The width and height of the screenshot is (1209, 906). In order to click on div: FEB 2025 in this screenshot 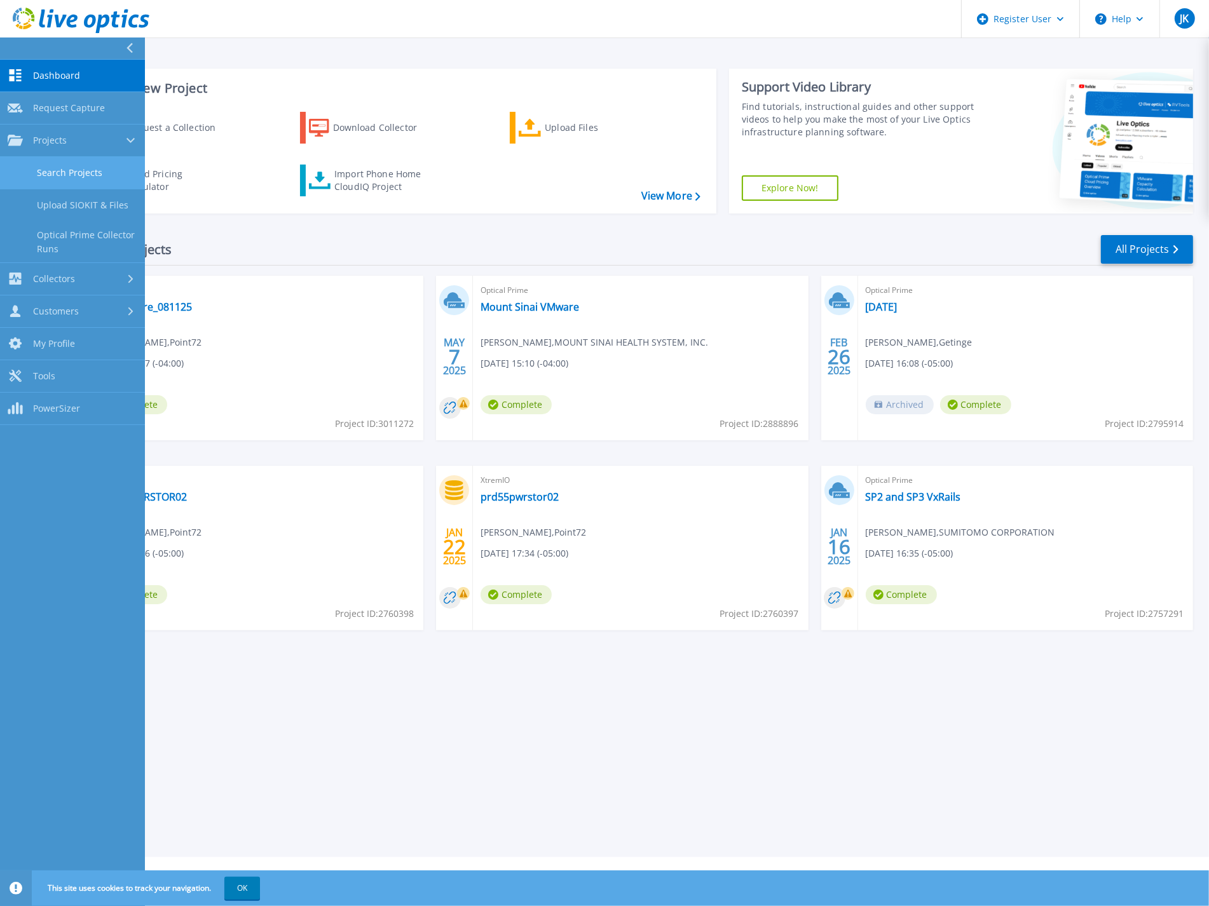, I will do `click(839, 357)`.